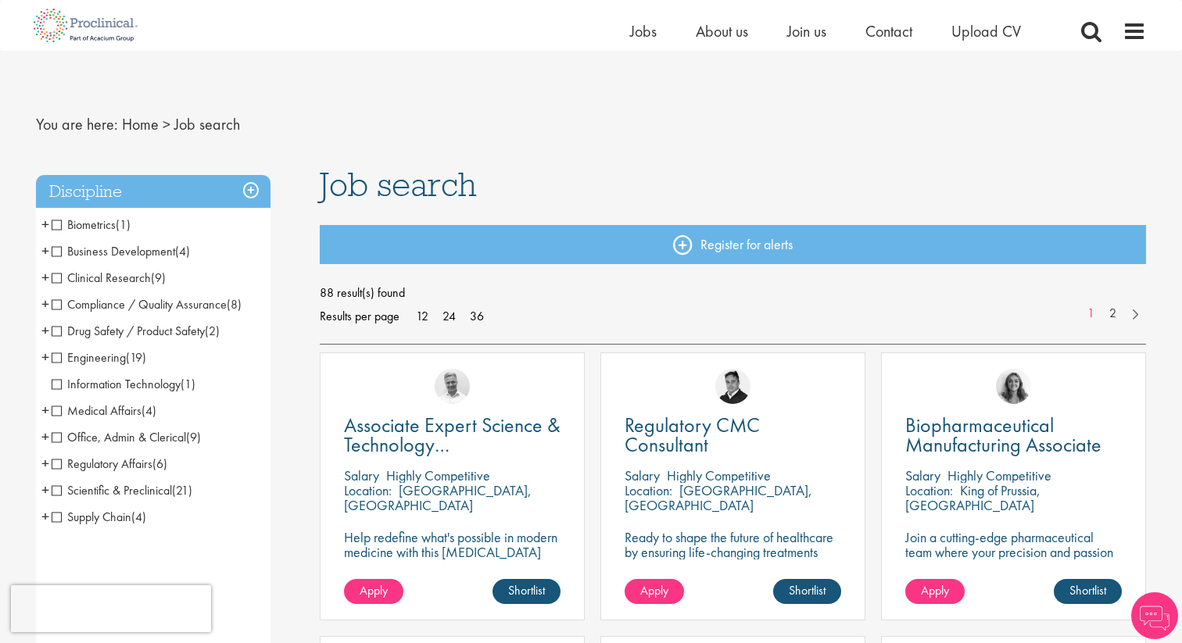 This screenshot has height=643, width=1182. What do you see at coordinates (692, 435) in the screenshot?
I see `span: Regulatory CMC Consultant` at bounding box center [692, 435].